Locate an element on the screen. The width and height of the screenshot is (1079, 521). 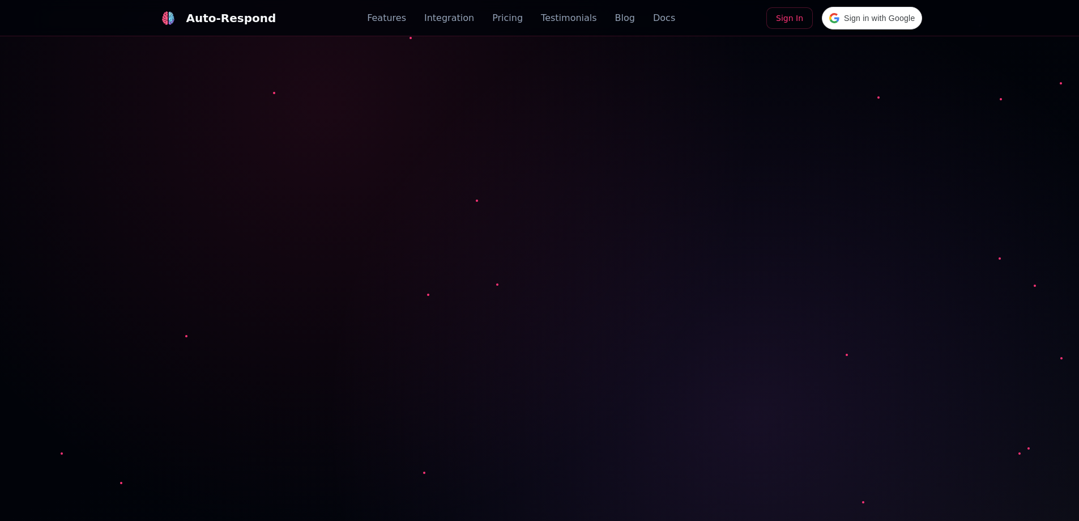
div: Auto-Respond is located at coordinates (231, 18).